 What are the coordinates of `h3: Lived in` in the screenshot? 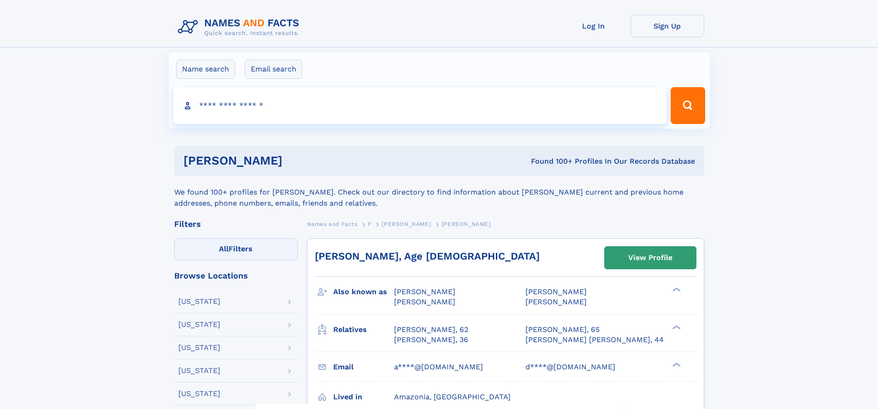 It's located at (364, 397).